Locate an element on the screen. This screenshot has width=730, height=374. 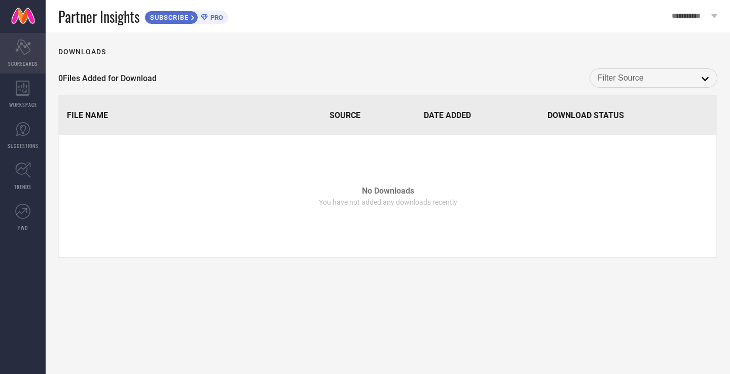
span: No Downloads is located at coordinates (388, 191).